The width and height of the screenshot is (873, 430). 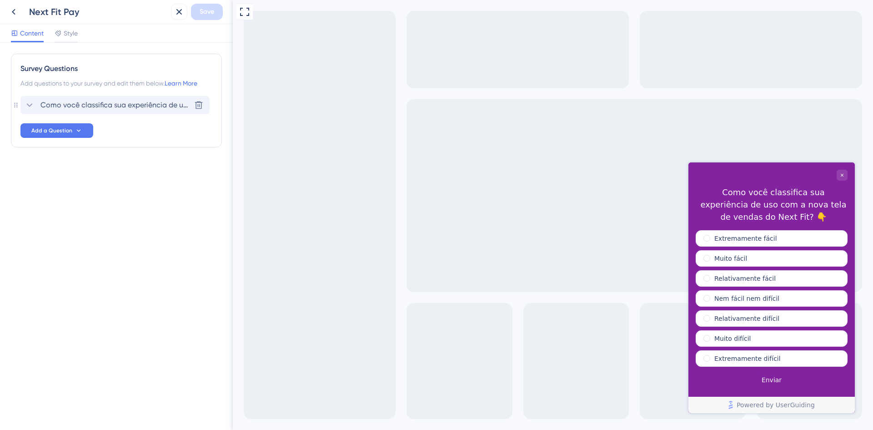 I want to click on label: Relativamente difícil, so click(x=58, y=156).